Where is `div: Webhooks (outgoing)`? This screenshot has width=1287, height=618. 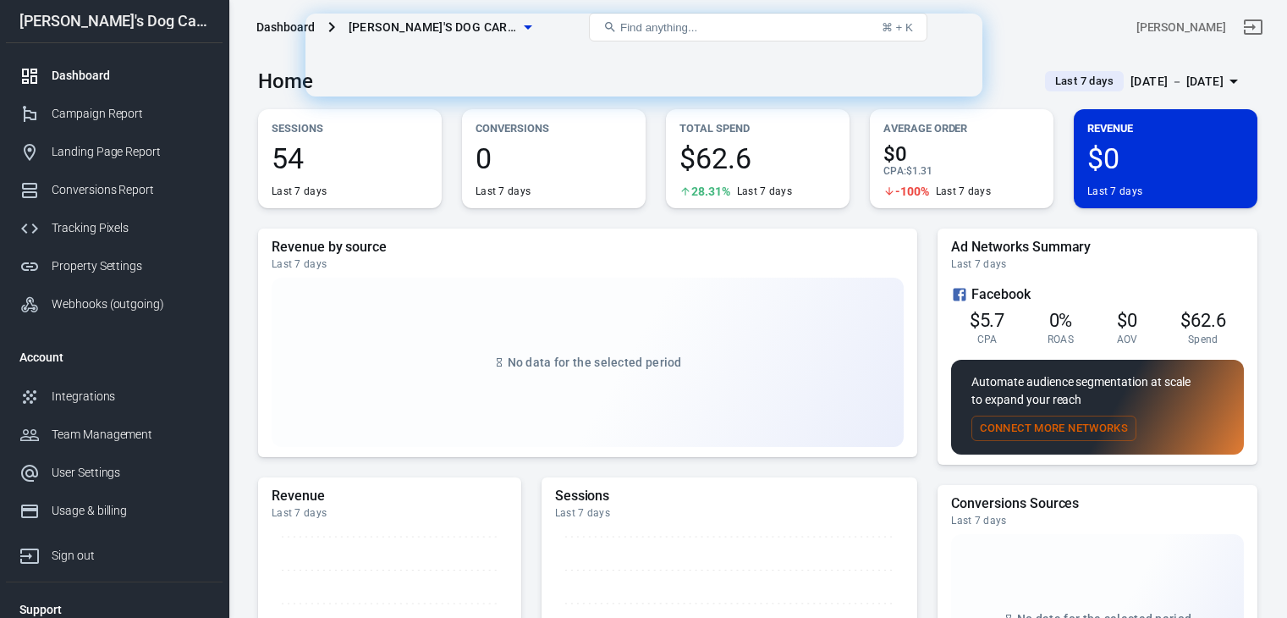 div: Webhooks (outgoing) is located at coordinates (130, 304).